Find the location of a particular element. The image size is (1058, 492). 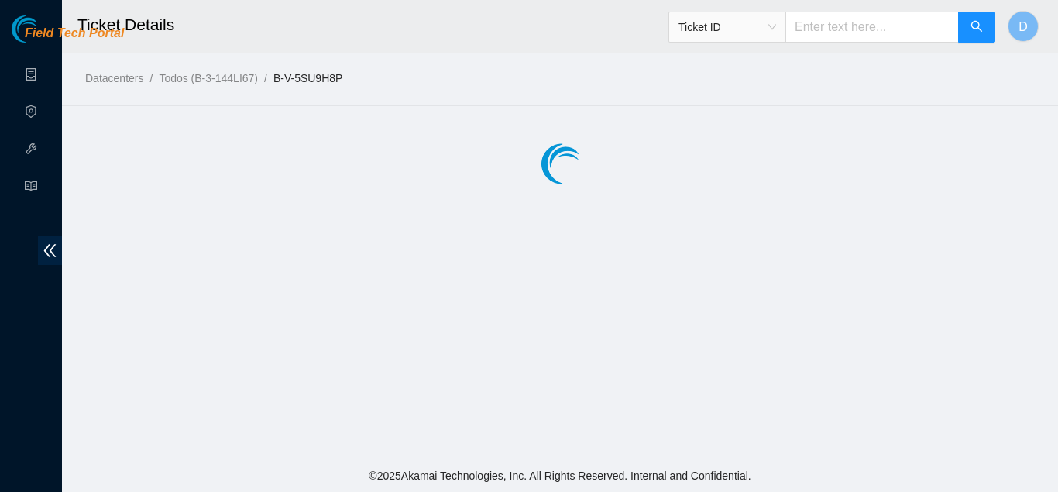

span: read is located at coordinates (31, 188).